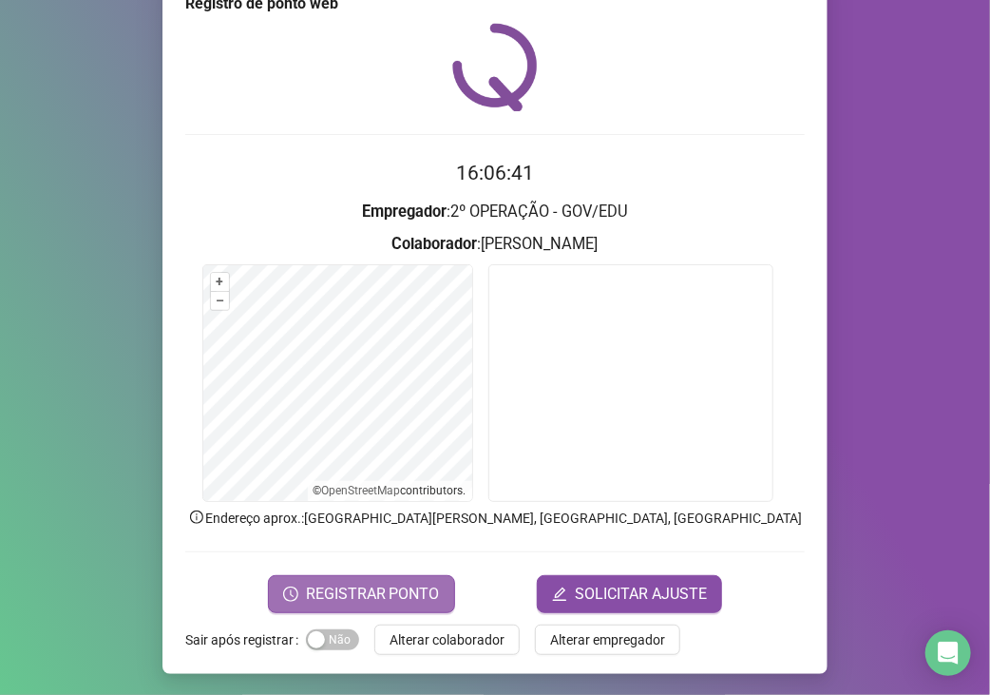 This screenshot has height=695, width=990. What do you see at coordinates (607, 640) in the screenshot?
I see `span: Alterar empregador` at bounding box center [607, 640].